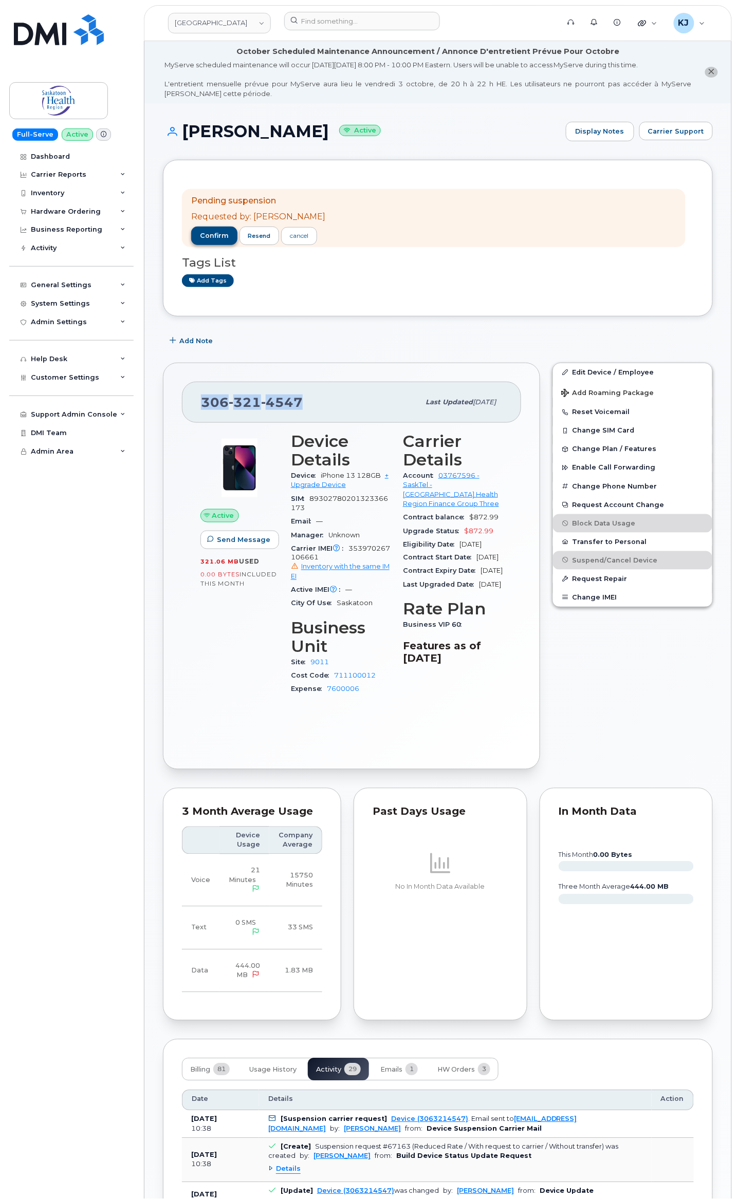 This screenshot has width=737, height=1199. Describe the element at coordinates (306, 475) in the screenshot. I see `span: Device` at that location.